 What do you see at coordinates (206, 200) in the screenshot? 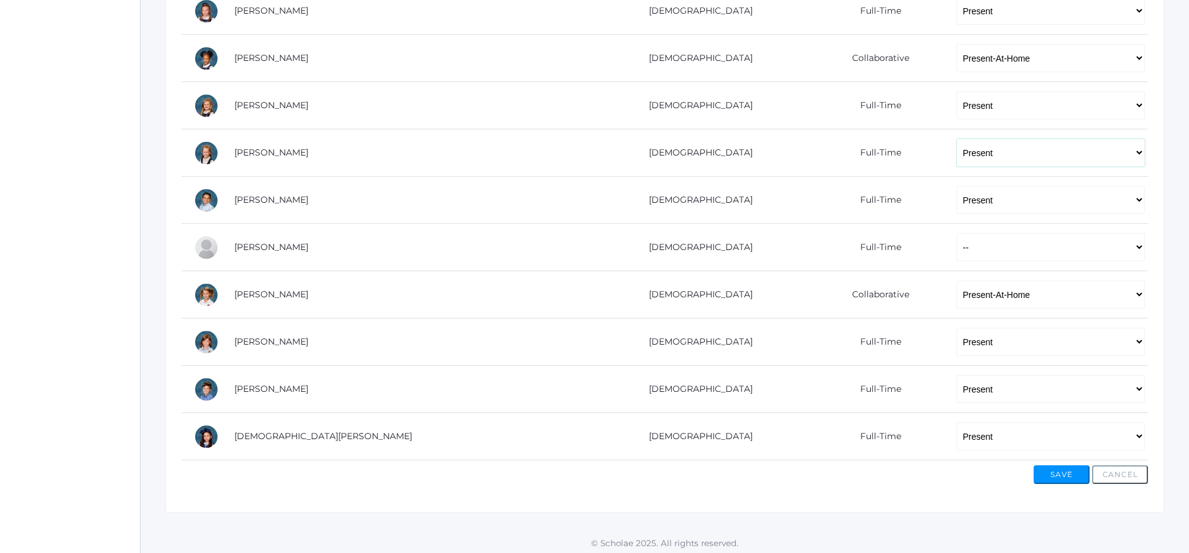
I see `div: Noah Rosas` at bounding box center [206, 200].